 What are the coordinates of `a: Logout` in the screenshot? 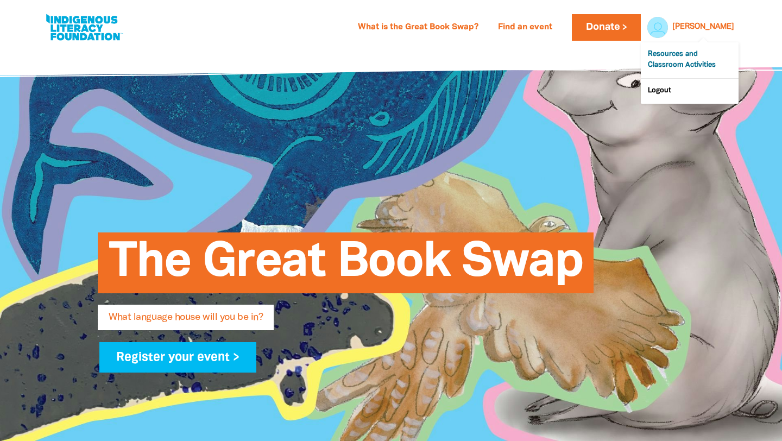 It's located at (689, 91).